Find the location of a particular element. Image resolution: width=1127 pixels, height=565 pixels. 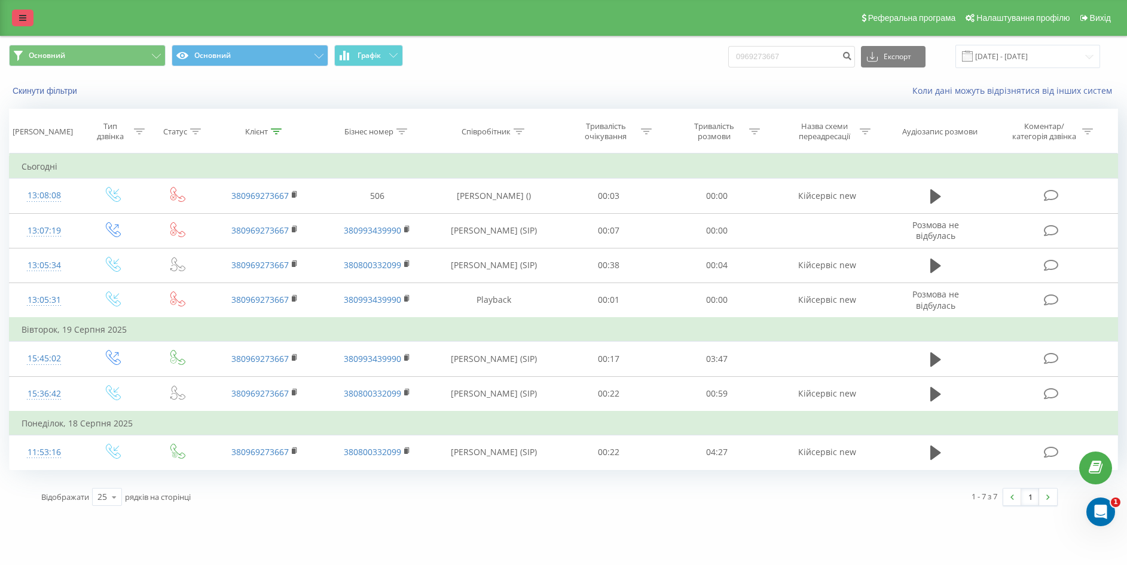

span: Налаштування профілю is located at coordinates (1023, 18).